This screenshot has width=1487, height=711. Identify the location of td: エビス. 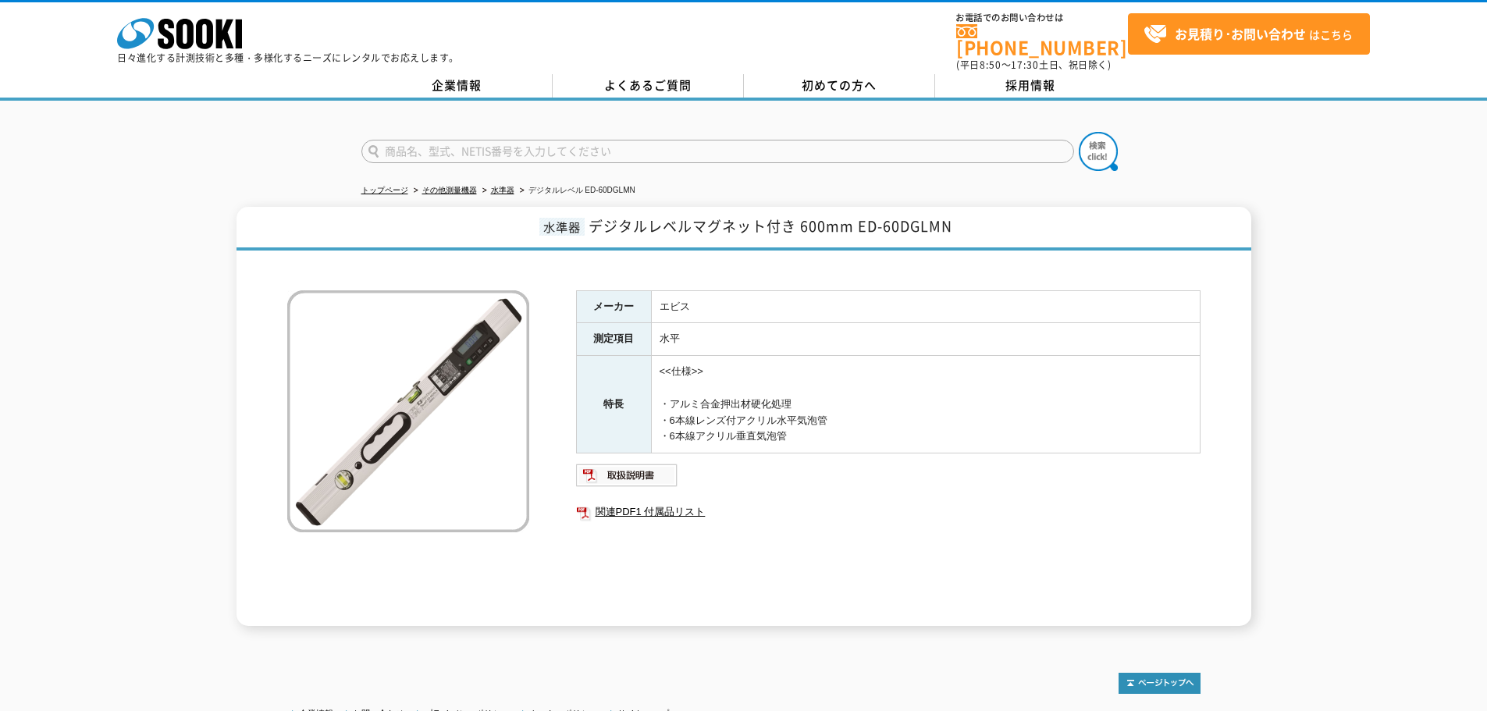
(925, 307).